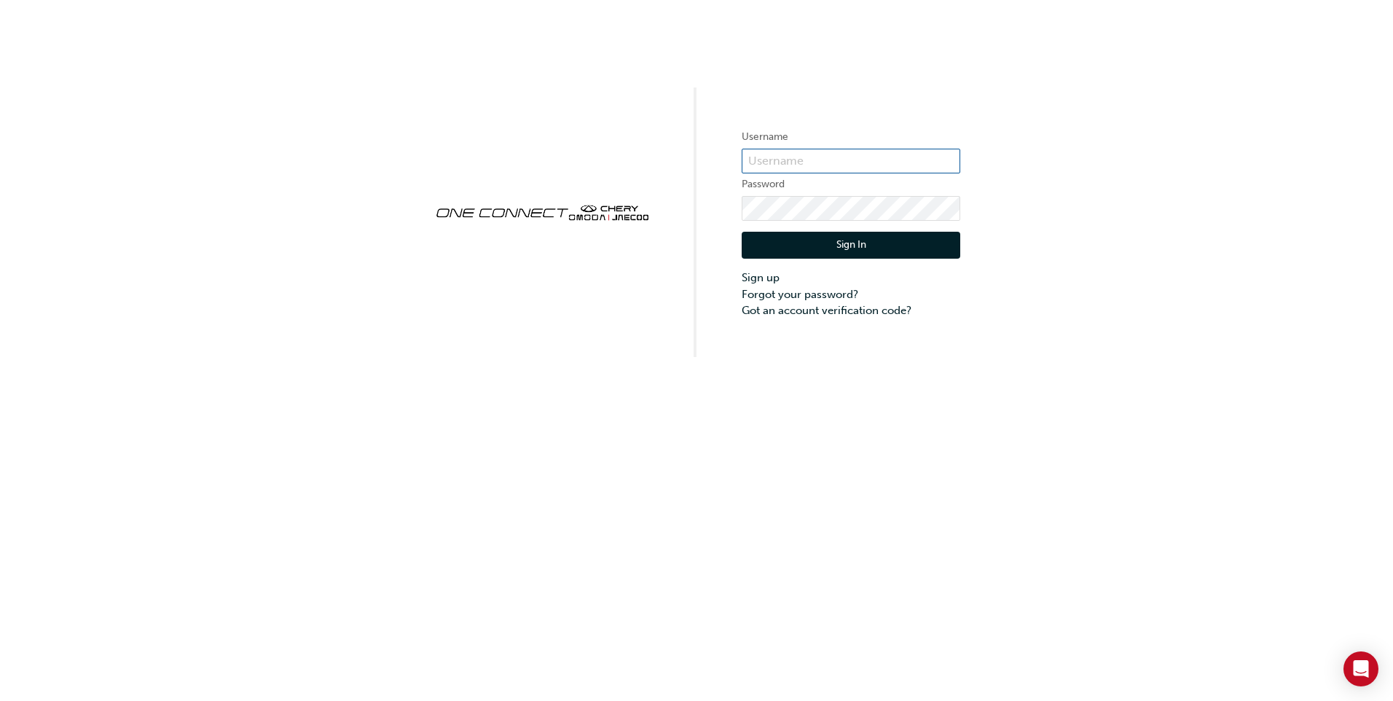 This screenshot has width=1393, height=701. Describe the element at coordinates (851, 161) in the screenshot. I see `input: Username` at that location.